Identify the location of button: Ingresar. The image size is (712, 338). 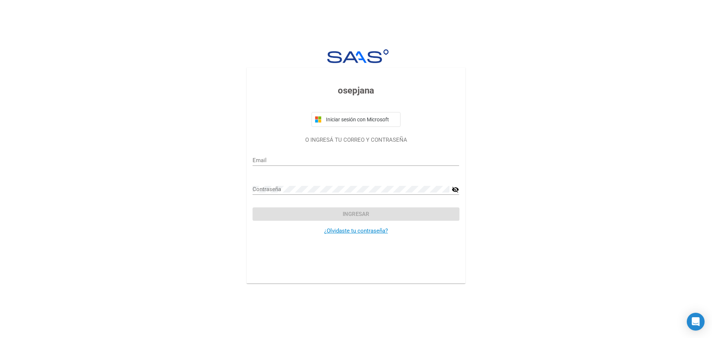
(355, 214).